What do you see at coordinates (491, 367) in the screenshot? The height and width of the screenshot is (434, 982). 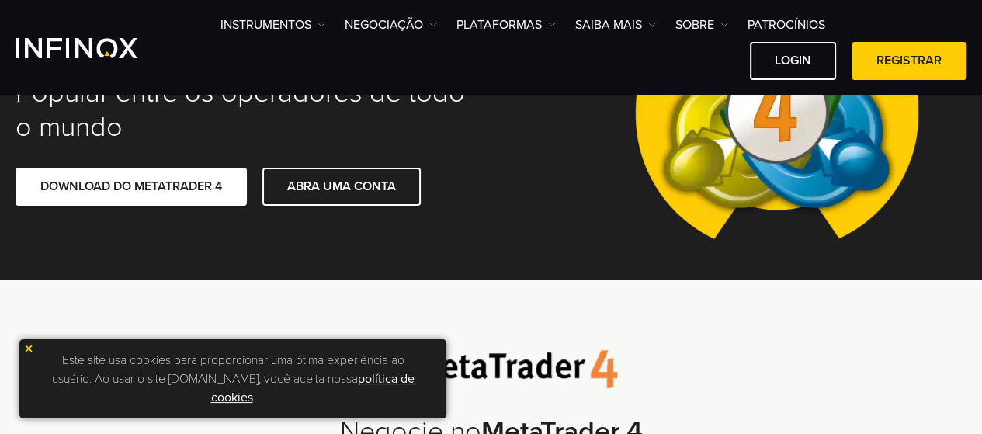 I see `img: Meta Trader 4 logo` at bounding box center [491, 367].